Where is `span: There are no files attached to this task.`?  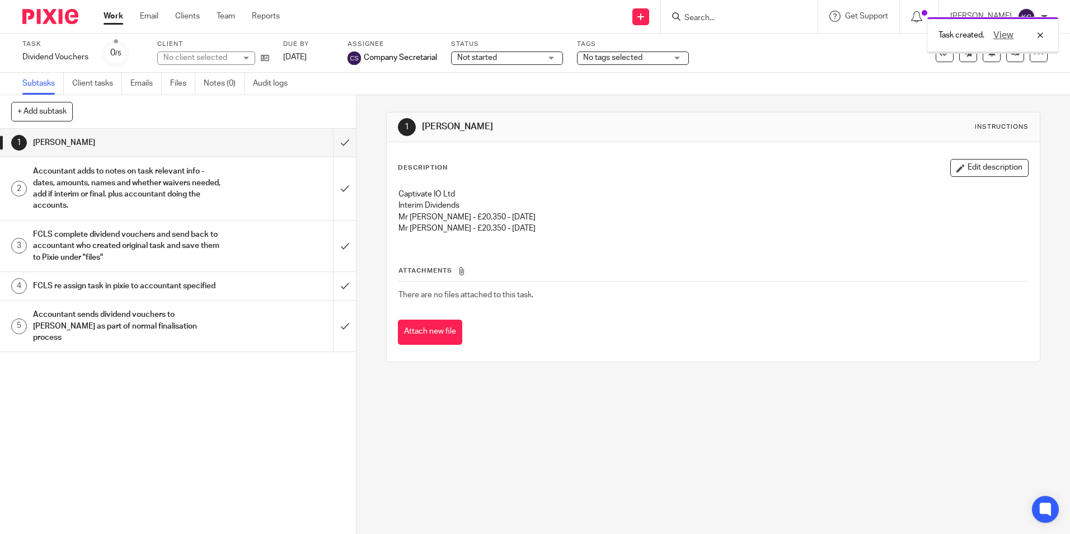 span: There are no files attached to this task. is located at coordinates (466, 295).